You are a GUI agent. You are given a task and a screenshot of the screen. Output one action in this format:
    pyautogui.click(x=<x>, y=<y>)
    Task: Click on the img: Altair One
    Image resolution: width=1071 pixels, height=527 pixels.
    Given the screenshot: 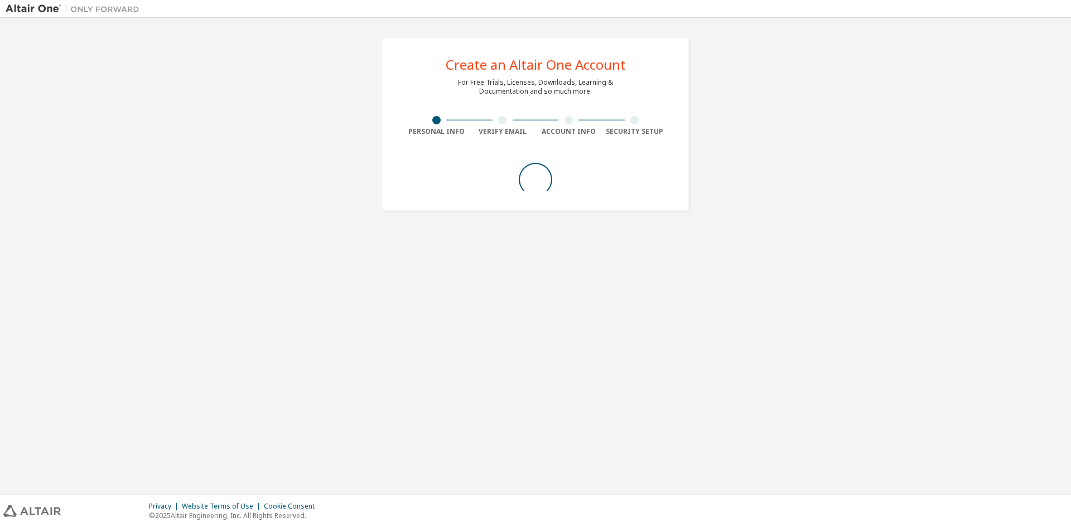 What is the action you would take?
    pyautogui.click(x=75, y=9)
    